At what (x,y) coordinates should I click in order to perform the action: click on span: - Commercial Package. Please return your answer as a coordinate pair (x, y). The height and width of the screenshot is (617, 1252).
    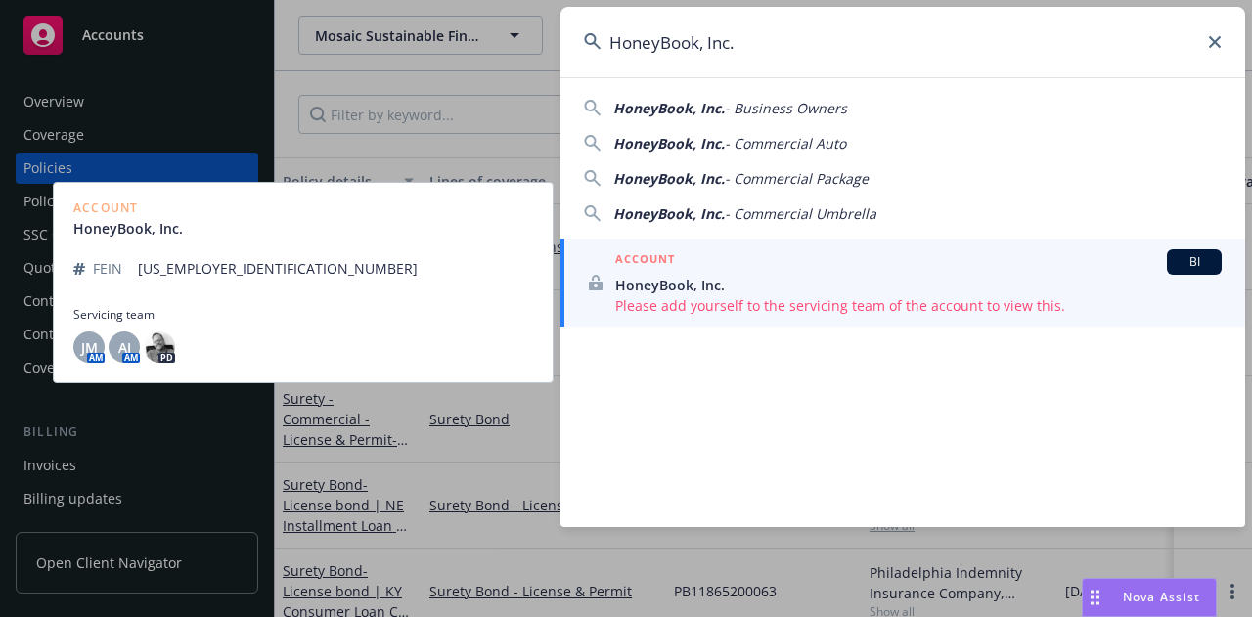
    Looking at the image, I should click on (796, 178).